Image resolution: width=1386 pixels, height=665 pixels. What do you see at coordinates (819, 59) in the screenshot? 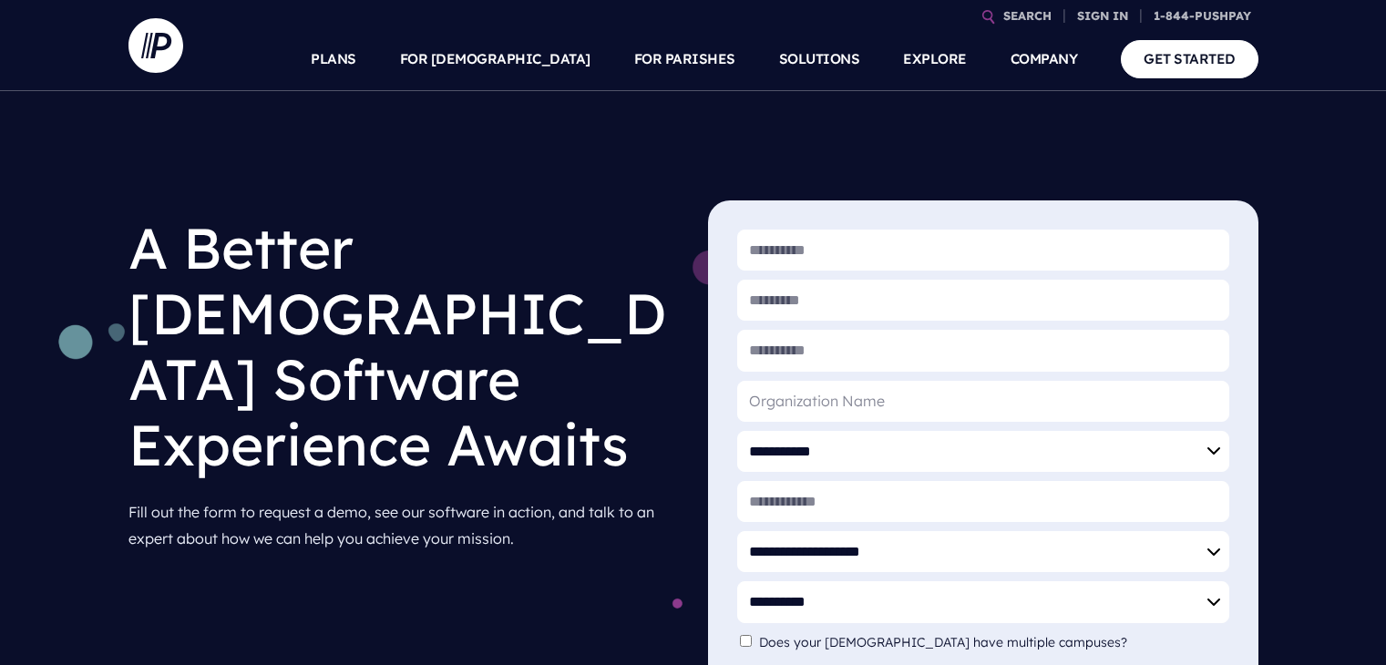
I see `a: SOLUTIONS` at bounding box center [819, 59].